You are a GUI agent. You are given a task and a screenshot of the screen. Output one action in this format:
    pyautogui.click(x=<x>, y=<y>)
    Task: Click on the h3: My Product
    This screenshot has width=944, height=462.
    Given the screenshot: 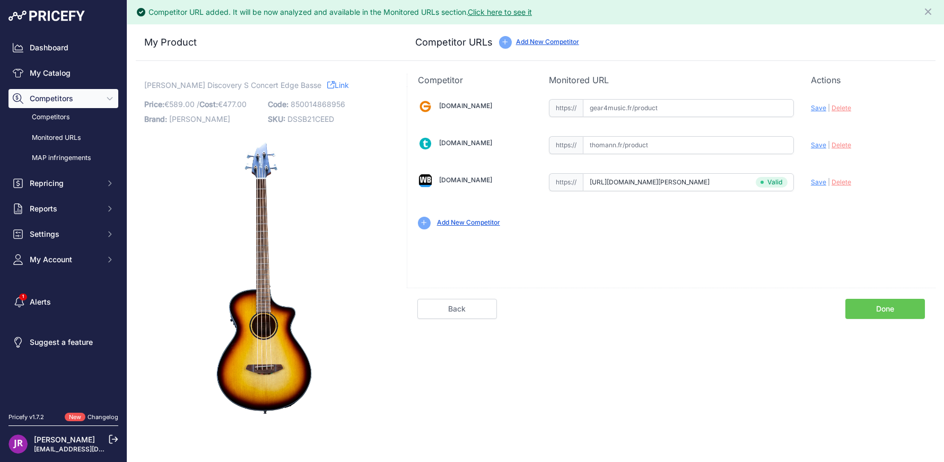 What is the action you would take?
    pyautogui.click(x=265, y=42)
    